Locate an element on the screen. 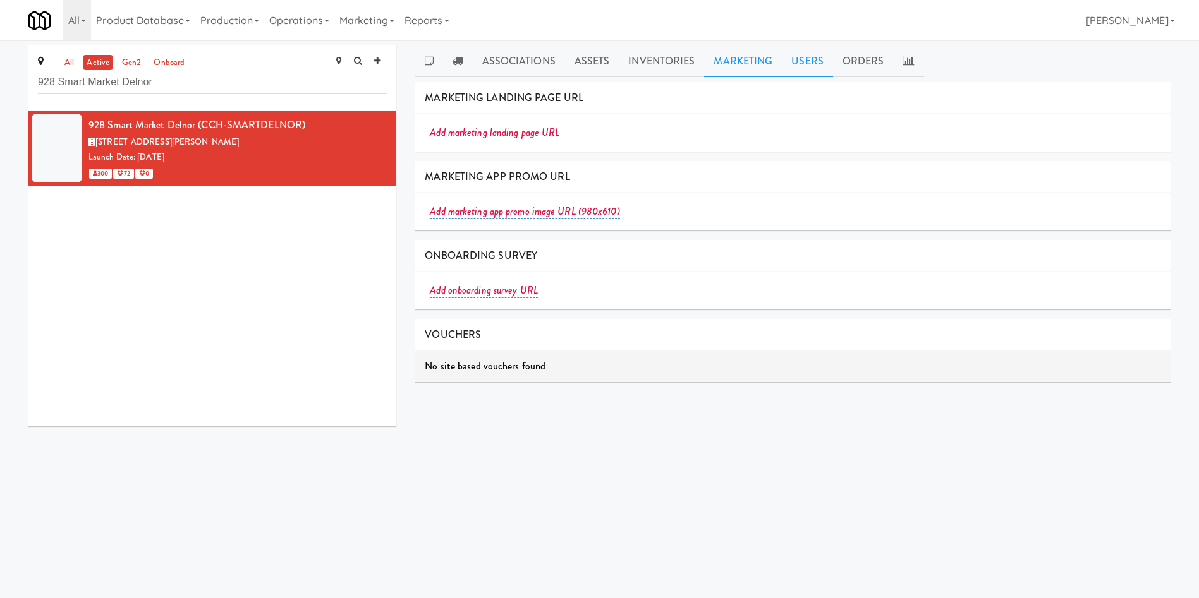 The image size is (1199, 598). a: Assets is located at coordinates (592, 61).